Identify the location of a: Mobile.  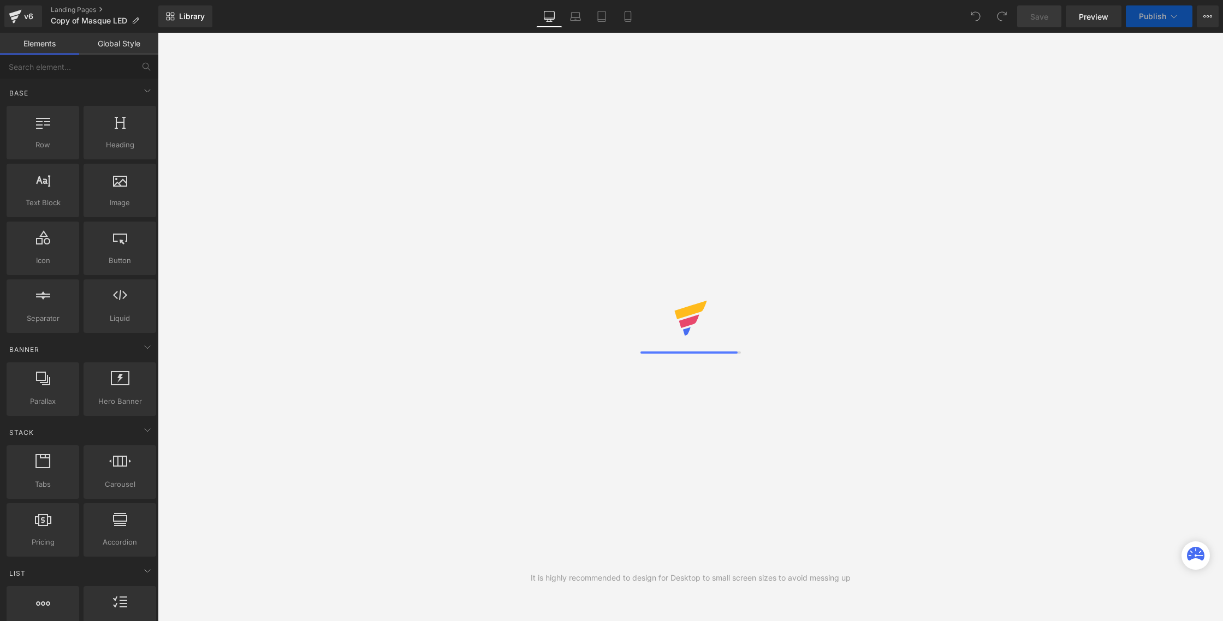
(628, 16).